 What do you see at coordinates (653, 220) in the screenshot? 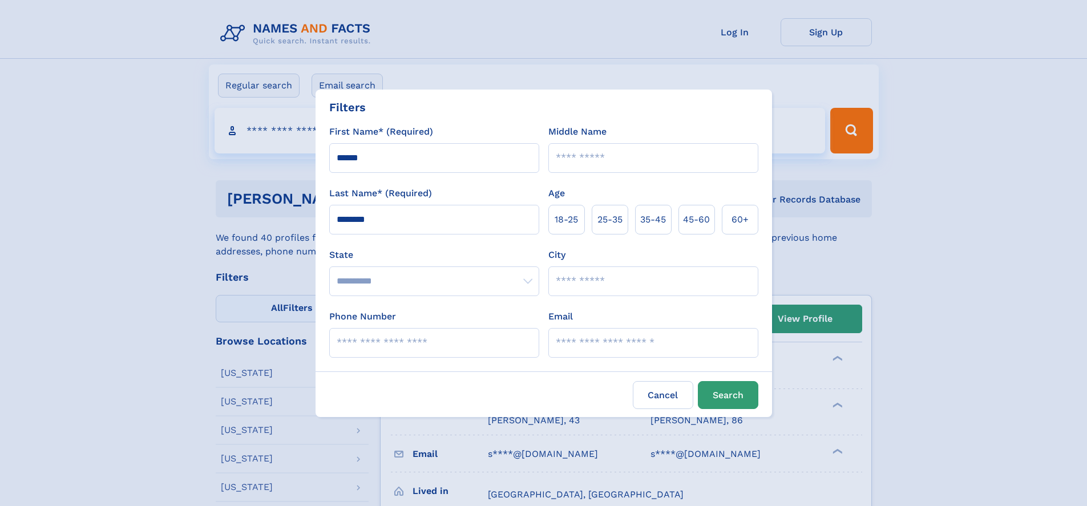
I see `span: 35‑45` at bounding box center [653, 220].